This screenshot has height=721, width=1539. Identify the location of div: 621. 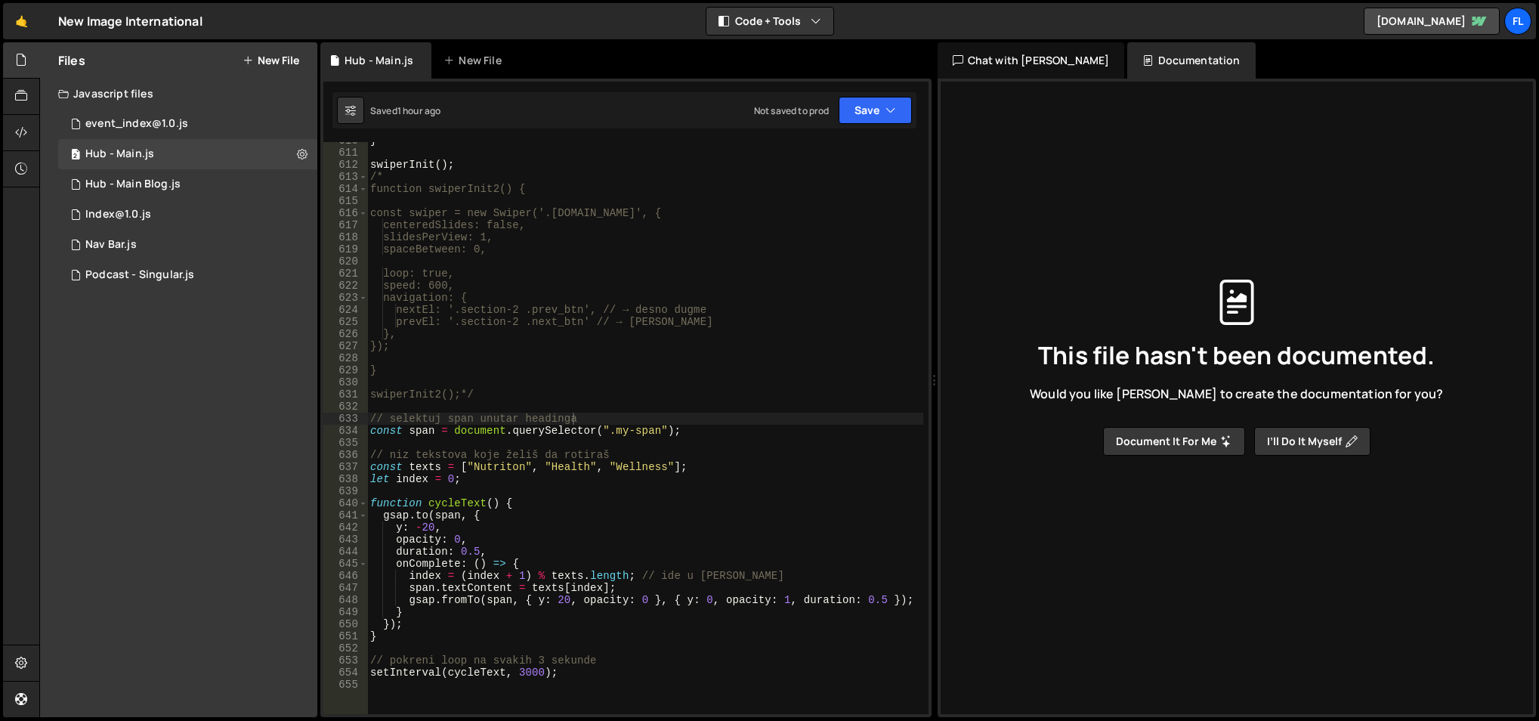
(345, 274).